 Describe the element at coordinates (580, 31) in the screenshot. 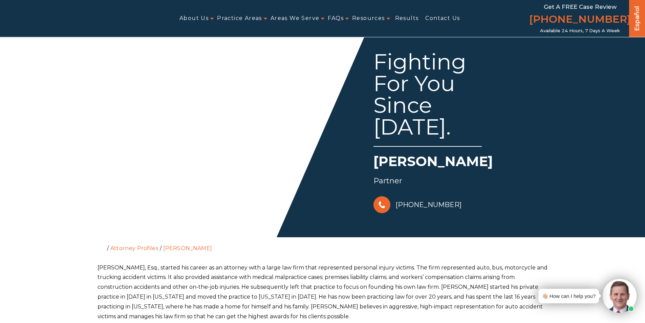

I see `span: Available 24 Hours, 7 Days a Week` at that location.